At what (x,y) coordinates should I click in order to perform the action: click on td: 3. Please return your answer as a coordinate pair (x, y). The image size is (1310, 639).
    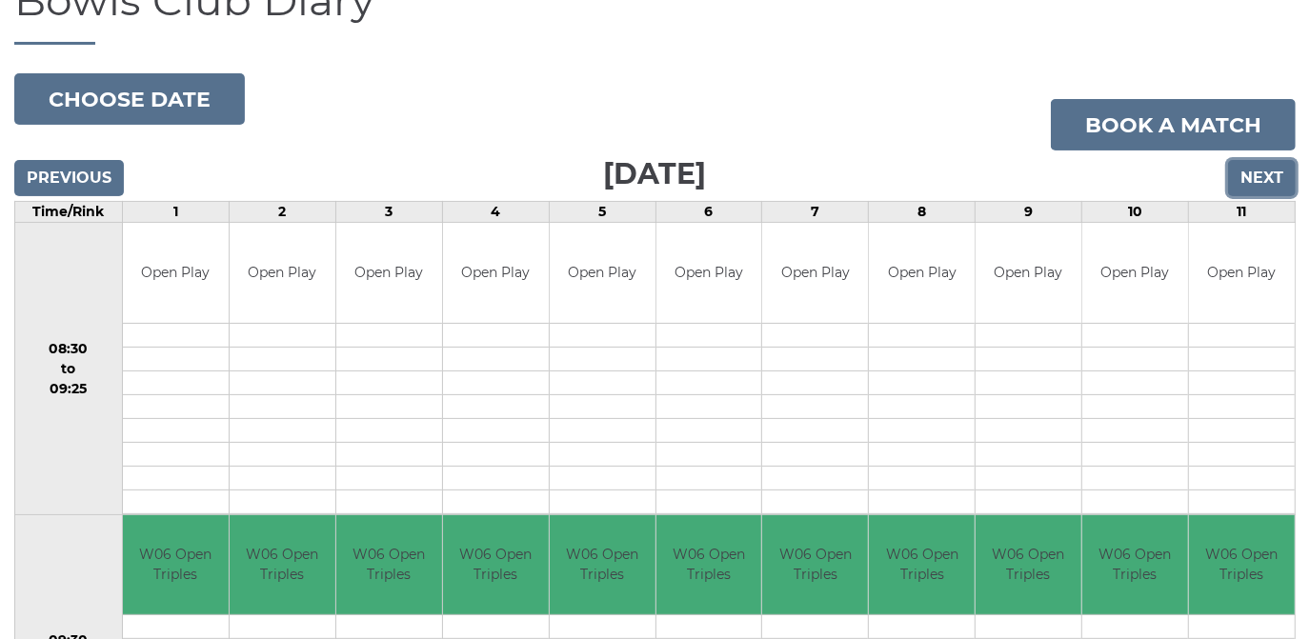
    Looking at the image, I should click on (389, 212).